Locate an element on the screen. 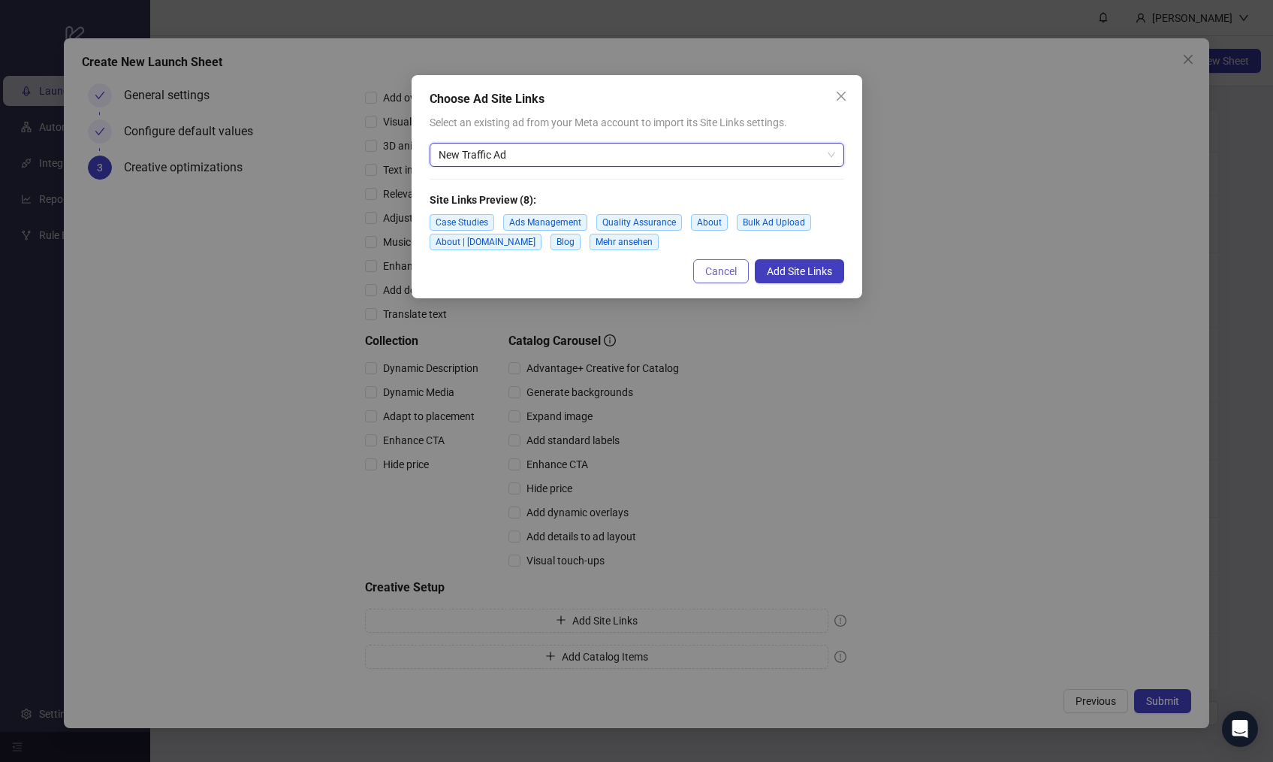 The height and width of the screenshot is (762, 1273). span: Select an existing ad from your Meta account to import its Site Links settings. is located at coordinates (608, 122).